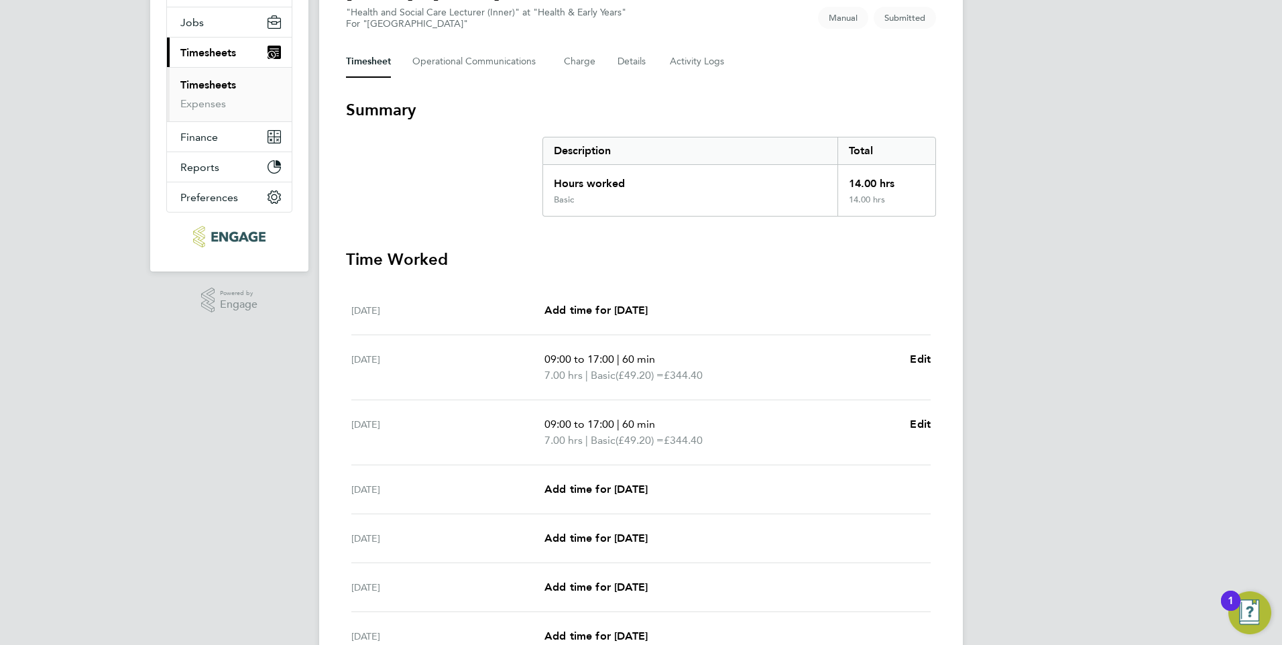 Image resolution: width=1282 pixels, height=645 pixels. What do you see at coordinates (690, 180) in the screenshot?
I see `div: Hours worked` at bounding box center [690, 180].